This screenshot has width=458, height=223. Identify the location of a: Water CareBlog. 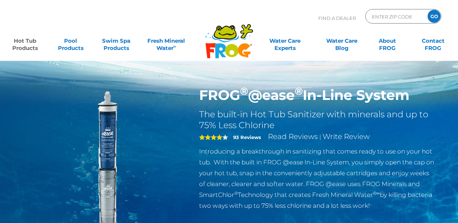
(342, 41).